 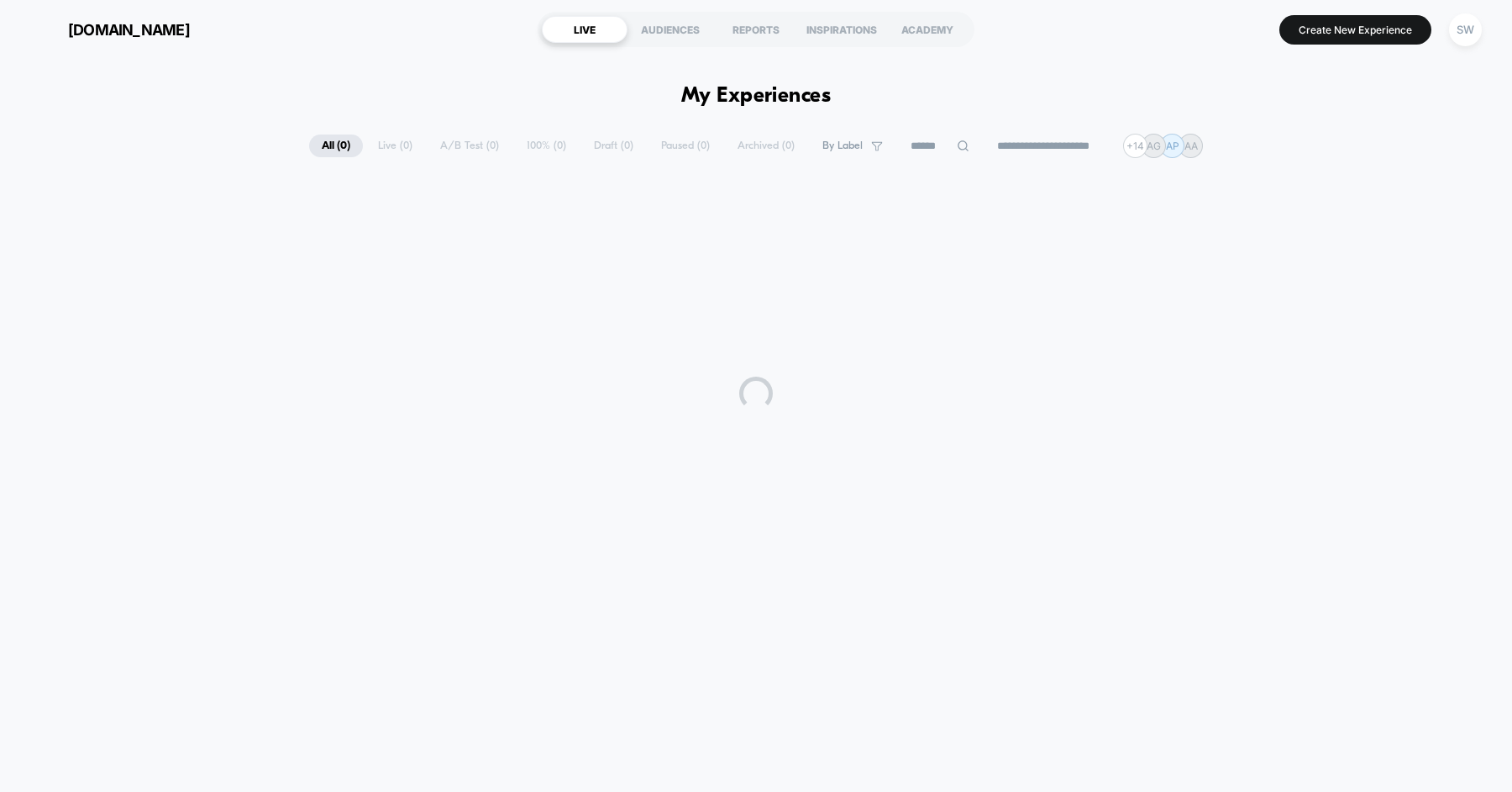 What do you see at coordinates (841, 29) in the screenshot?
I see `div: INSPIRATIONS` at bounding box center [841, 29].